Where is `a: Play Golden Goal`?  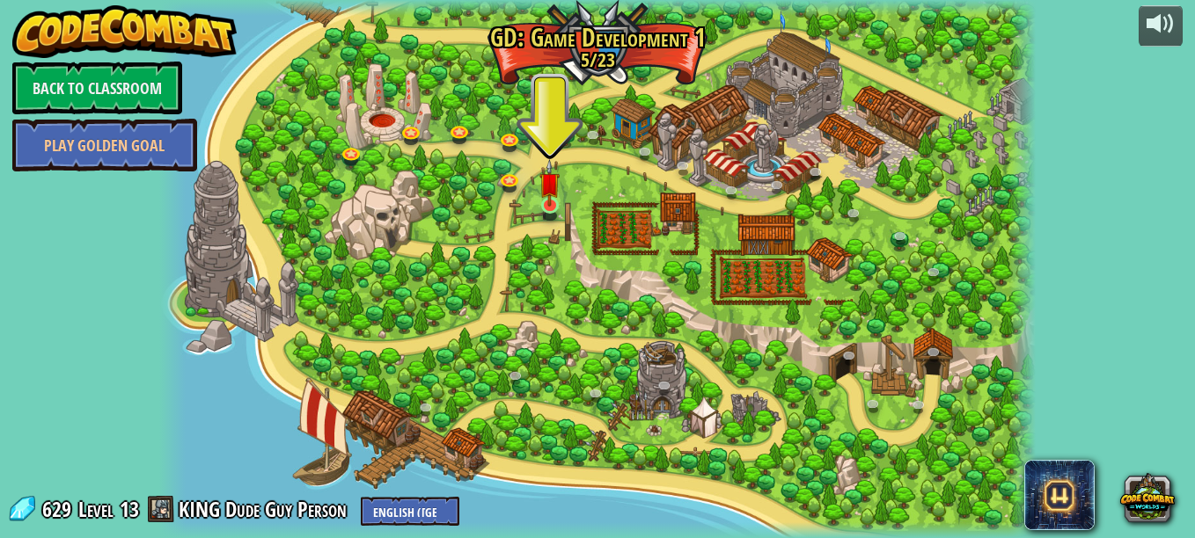
a: Play Golden Goal is located at coordinates (105, 145).